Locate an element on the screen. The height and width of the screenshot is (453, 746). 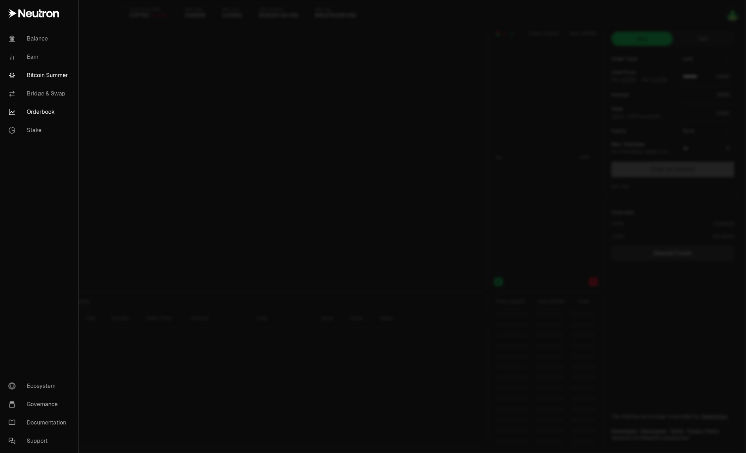
a: Stake is located at coordinates (39, 130).